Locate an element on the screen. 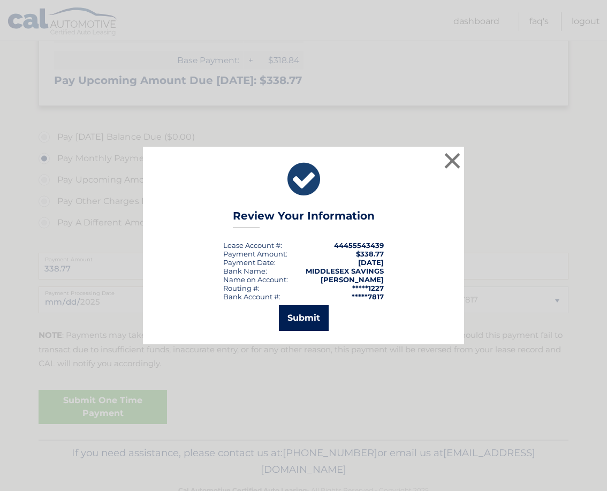  div: Bank Name: is located at coordinates (245, 271).